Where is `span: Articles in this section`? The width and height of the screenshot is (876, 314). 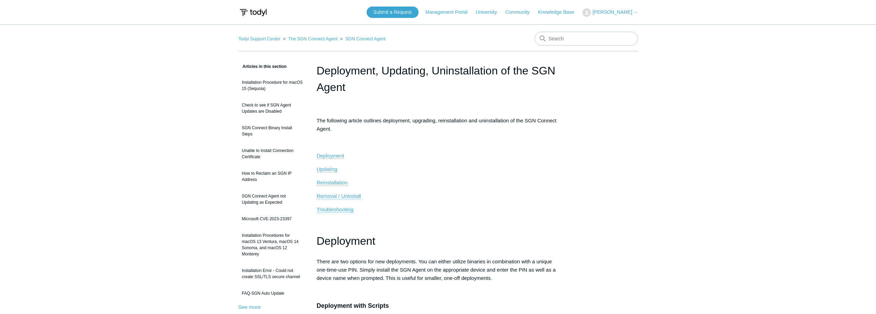
span: Articles in this section is located at coordinates (263, 66).